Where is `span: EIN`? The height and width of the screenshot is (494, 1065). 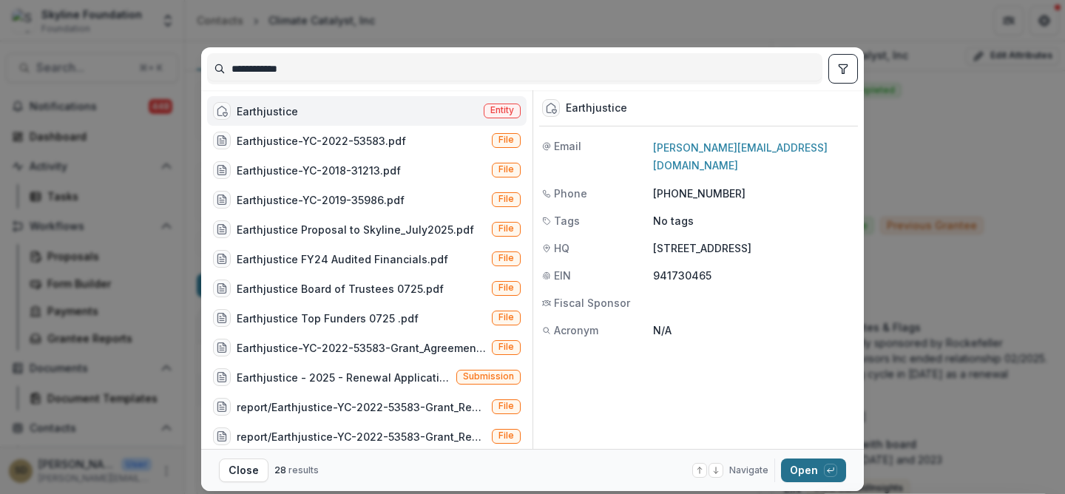
span: EIN is located at coordinates (562, 275).